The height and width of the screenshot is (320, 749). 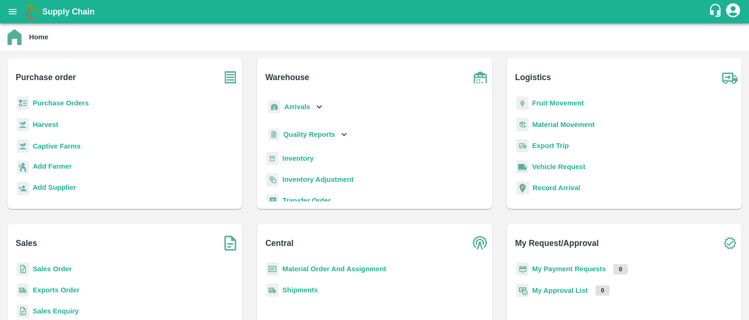 What do you see at coordinates (375, 12) in the screenshot?
I see `a: Supply Chain` at bounding box center [375, 12].